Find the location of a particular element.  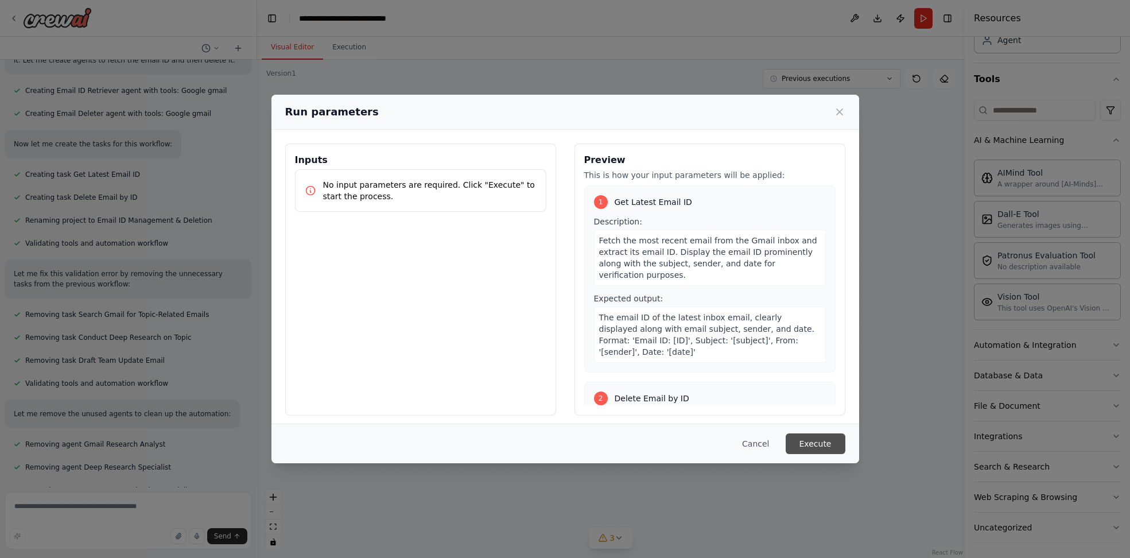

button: Execute is located at coordinates (815, 444).